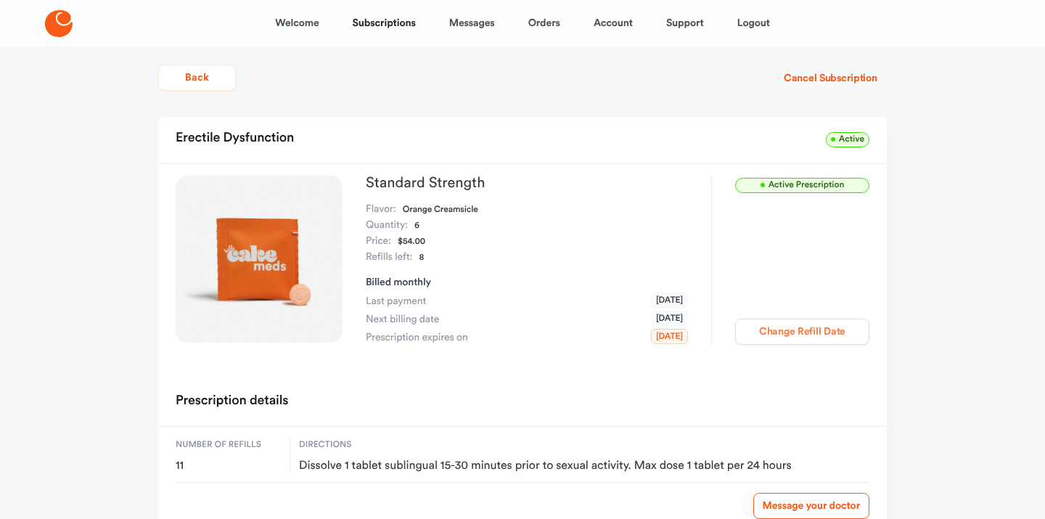  I want to click on button: Cancel Subscription, so click(830, 78).